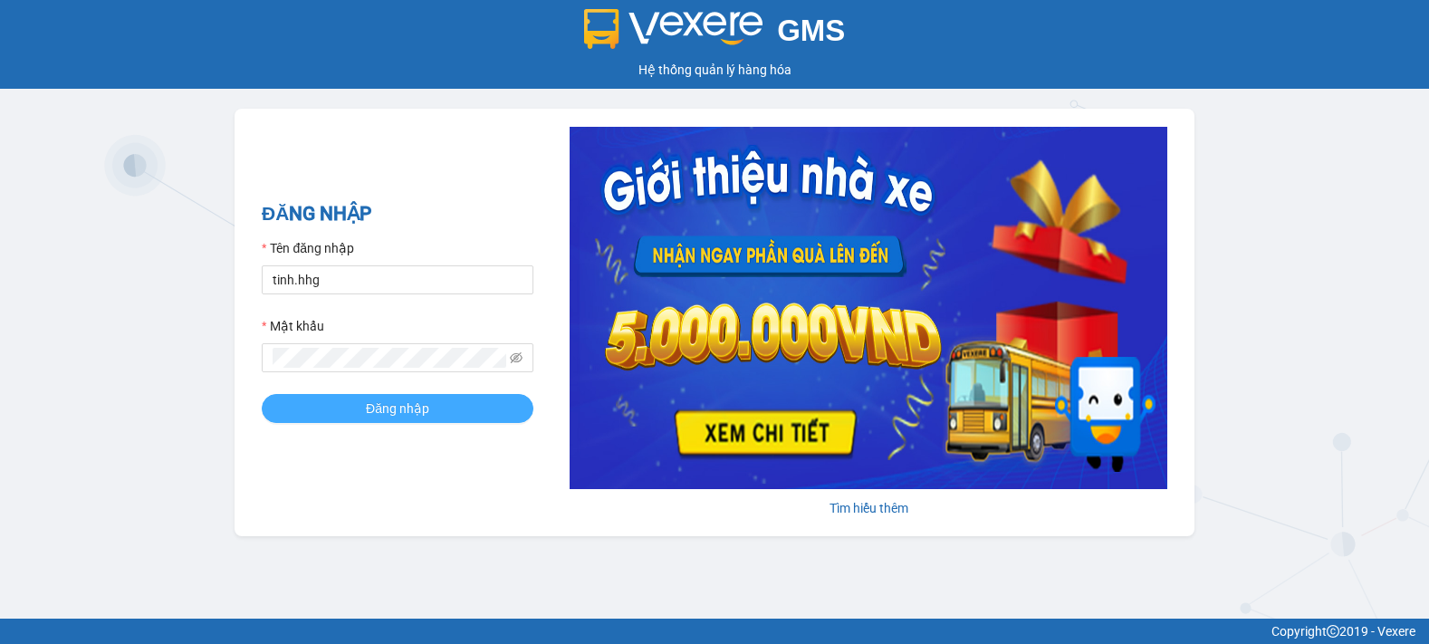 This screenshot has height=644, width=1429. What do you see at coordinates (810, 30) in the screenshot?
I see `span: GMS` at bounding box center [810, 30].